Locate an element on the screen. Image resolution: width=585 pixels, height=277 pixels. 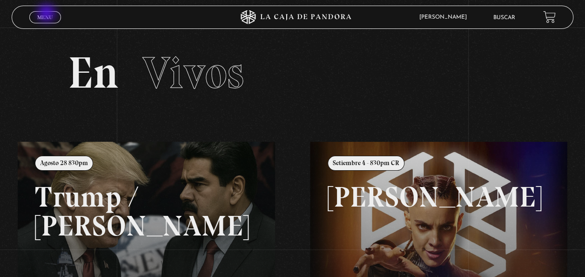
span: Vivos is located at coordinates (193, 73).